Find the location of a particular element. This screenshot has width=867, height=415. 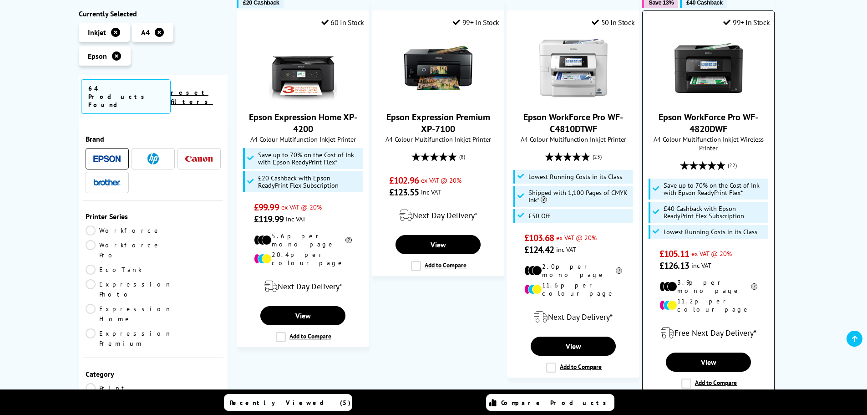

span: £20 Cashback with Epson ReadyPrint Flex Subscription is located at coordinates (310, 182).